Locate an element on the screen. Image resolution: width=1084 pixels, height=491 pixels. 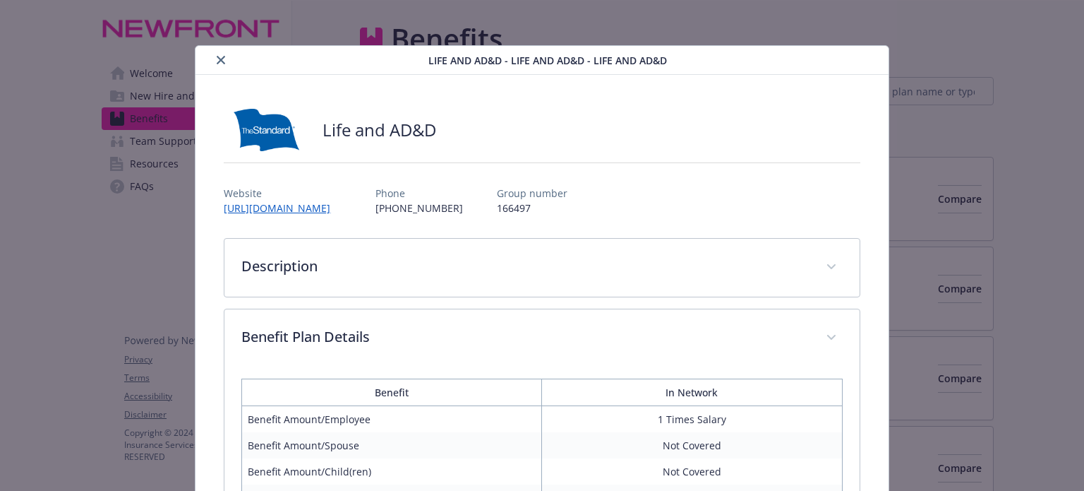
span: Life and AD&D - Life and AD&D - Life and AD&D is located at coordinates (548, 60).